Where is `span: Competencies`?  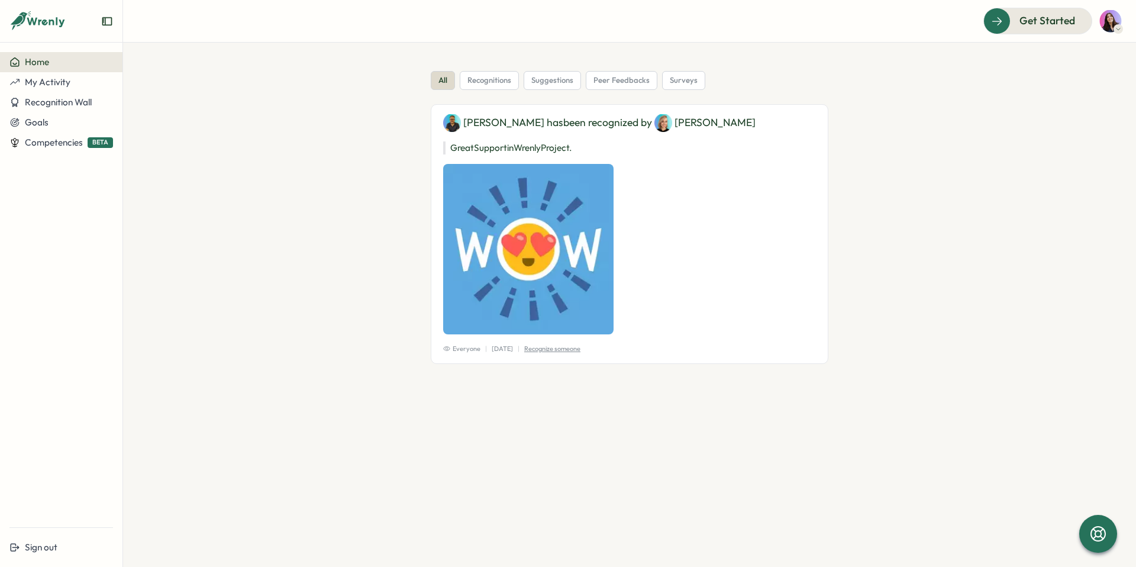
span: Competencies is located at coordinates (54, 142).